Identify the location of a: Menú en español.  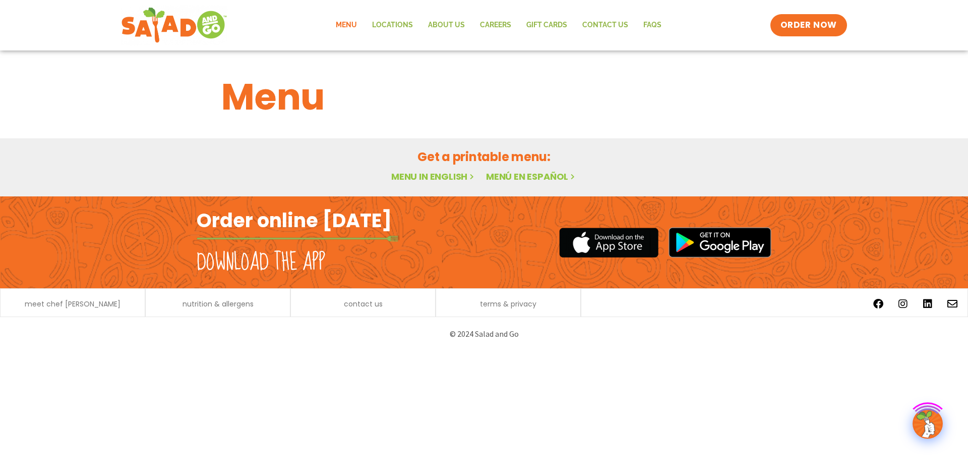
(532, 176).